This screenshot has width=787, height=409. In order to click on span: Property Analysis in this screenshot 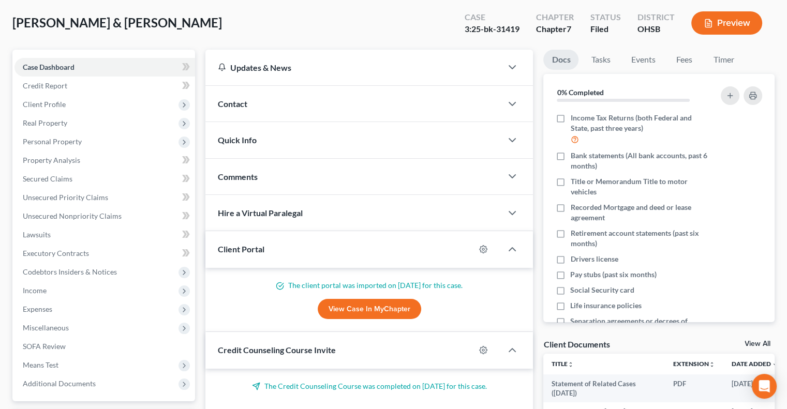, I will do `click(51, 160)`.